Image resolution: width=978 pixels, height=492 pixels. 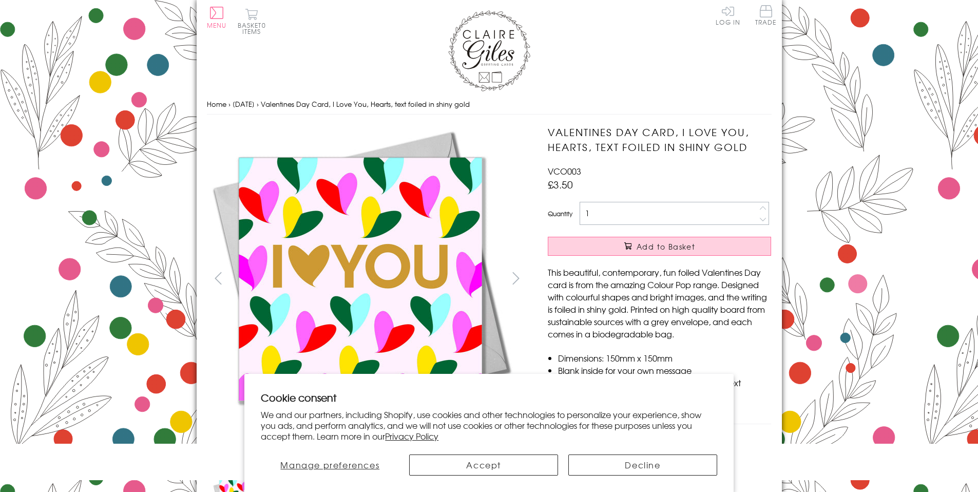 What do you see at coordinates (728, 15) in the screenshot?
I see `a: Log In` at bounding box center [728, 15].